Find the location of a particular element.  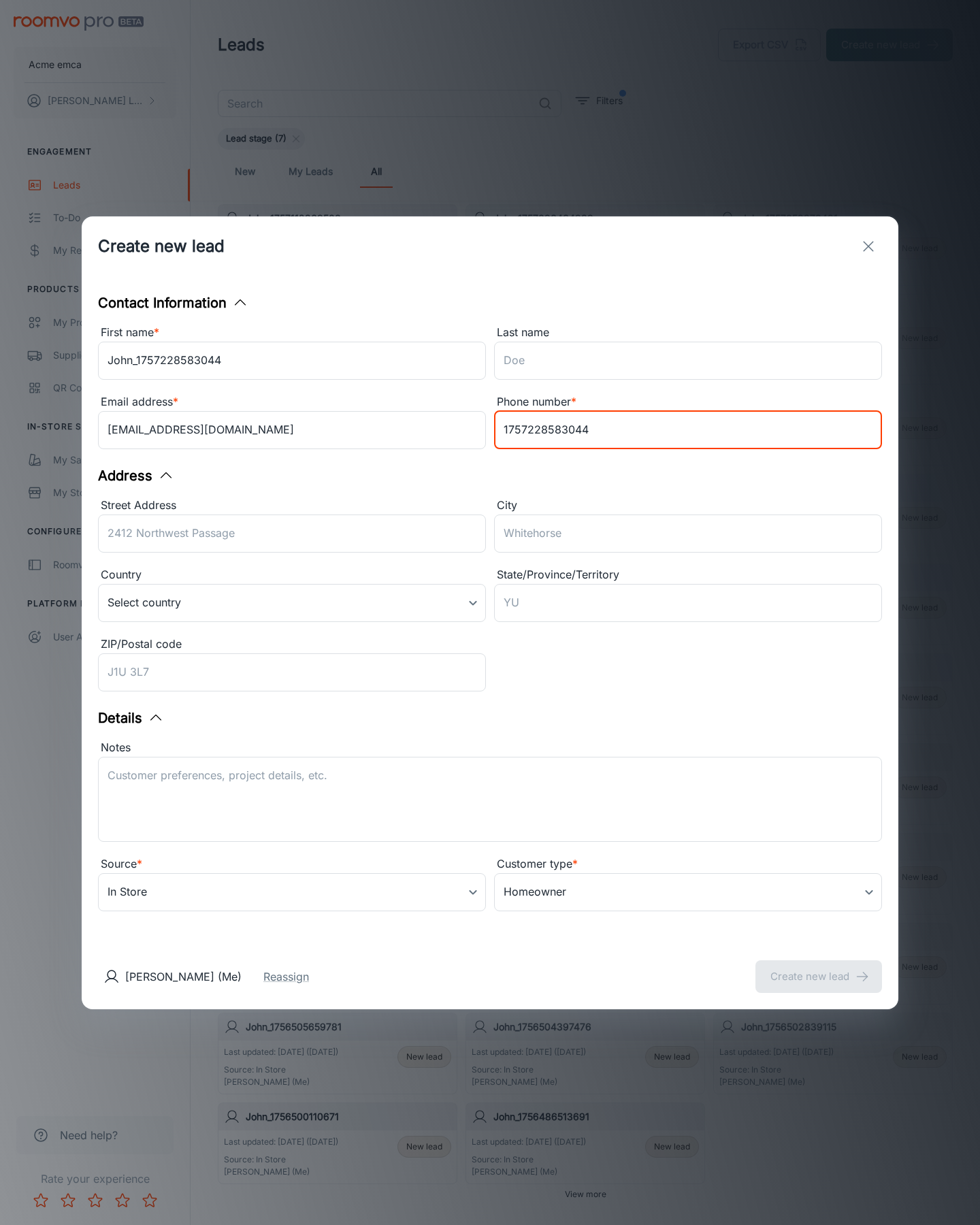

div: Select country is located at coordinates (292, 604).